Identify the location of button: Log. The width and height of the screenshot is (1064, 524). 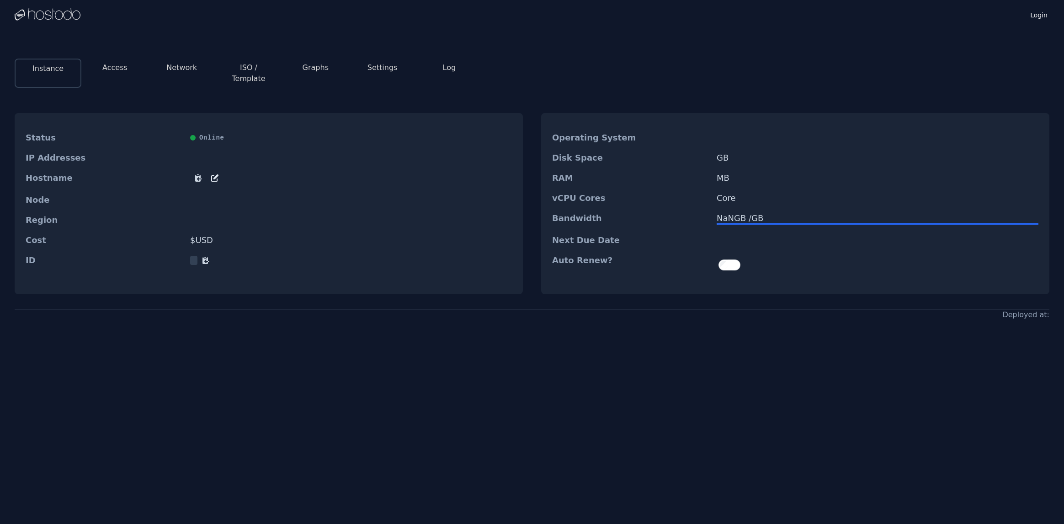
(449, 68).